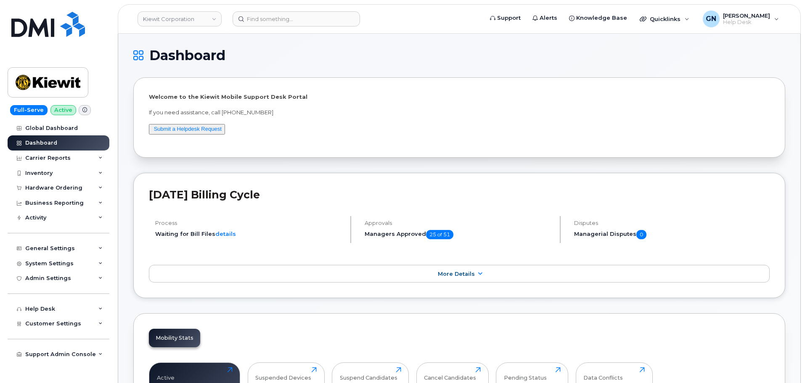 This screenshot has width=805, height=383. I want to click on div: Active, so click(166, 374).